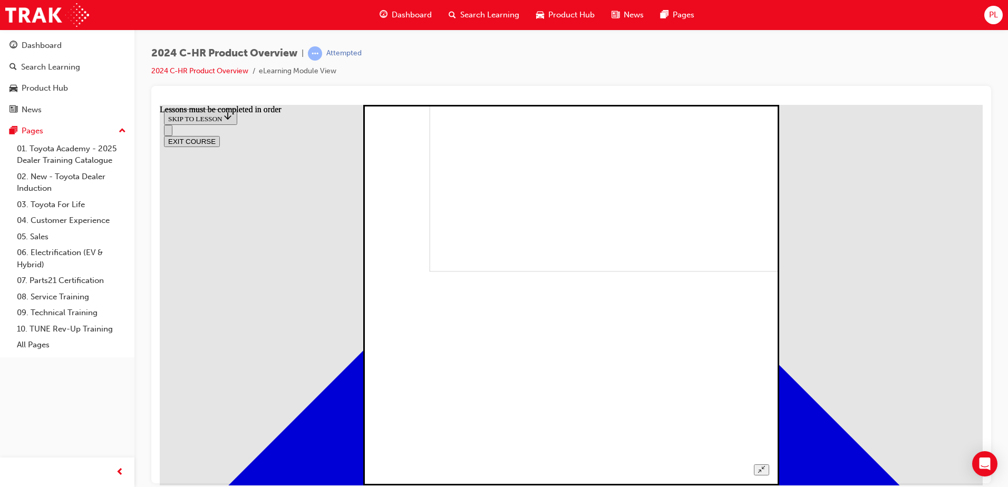 The width and height of the screenshot is (1008, 487). What do you see at coordinates (71, 329) in the screenshot?
I see `a: 10. TUNE Rev-Up Training` at bounding box center [71, 329].